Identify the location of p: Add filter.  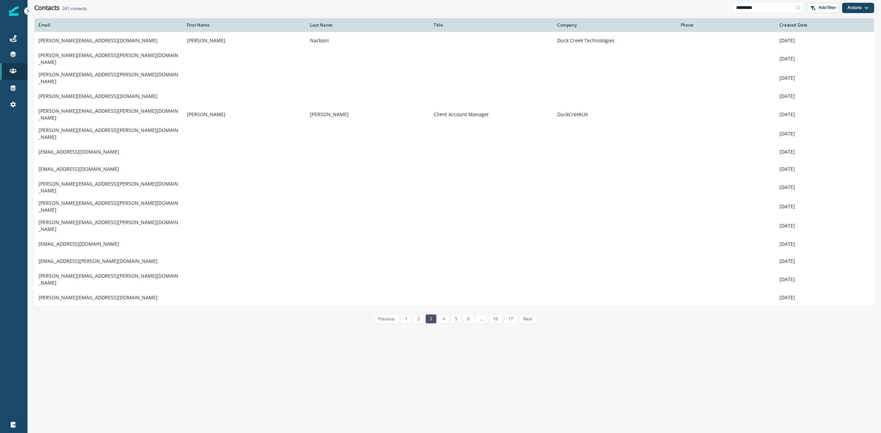
(827, 8).